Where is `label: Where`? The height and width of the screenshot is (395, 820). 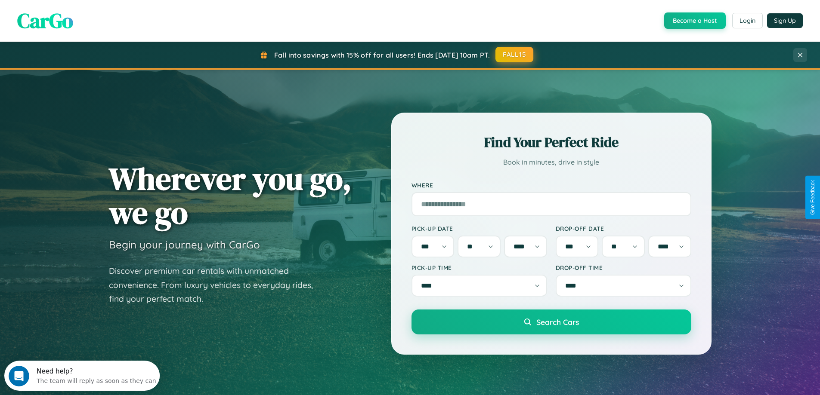
label: Where is located at coordinates (551, 185).